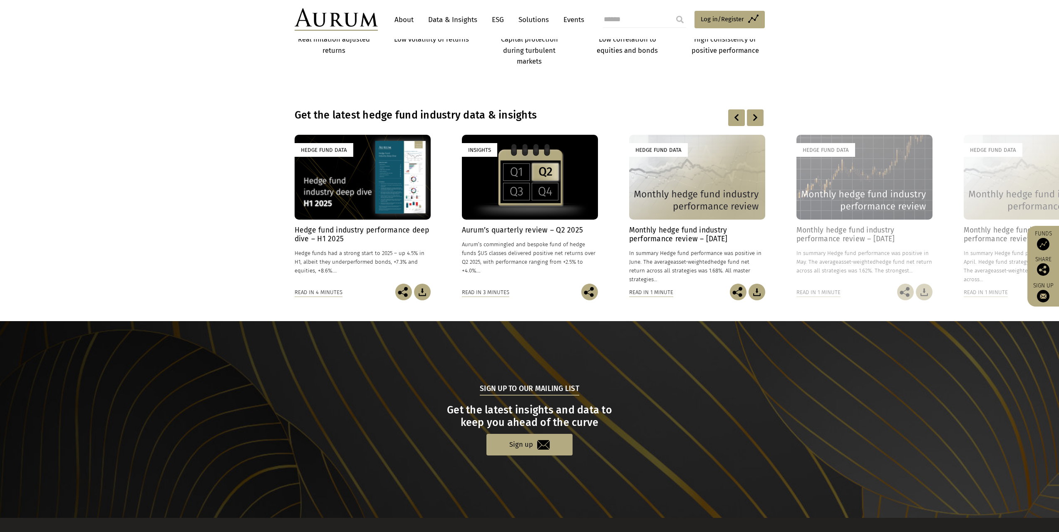 This screenshot has width=1059, height=532. What do you see at coordinates (680, 20) in the screenshot?
I see `input: Submit` at bounding box center [680, 20].